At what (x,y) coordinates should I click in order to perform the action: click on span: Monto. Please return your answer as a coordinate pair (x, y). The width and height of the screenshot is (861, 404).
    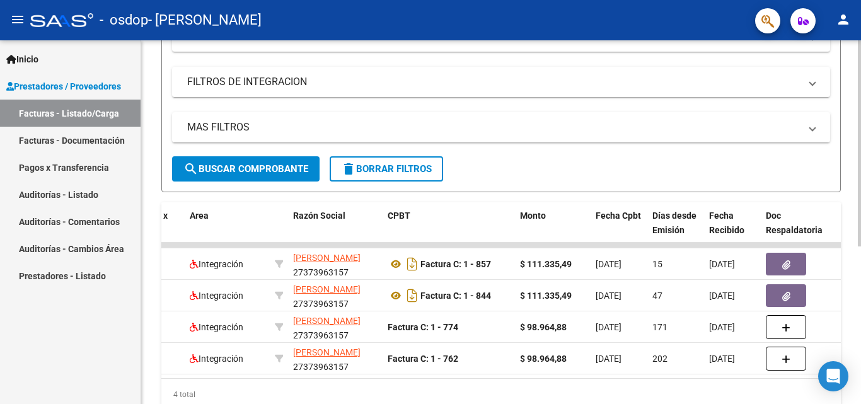
    Looking at the image, I should click on (533, 216).